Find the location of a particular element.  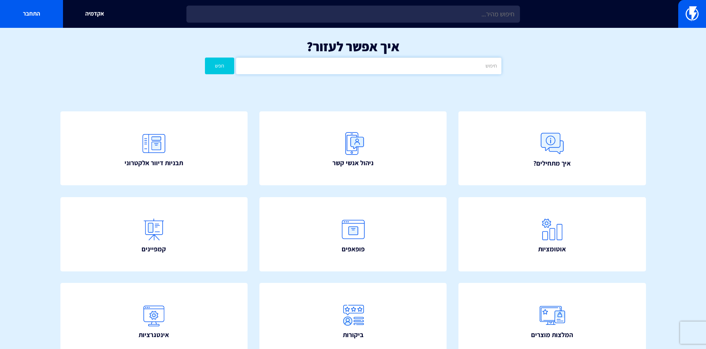

span: איך מתחילים? is located at coordinates (552, 163).